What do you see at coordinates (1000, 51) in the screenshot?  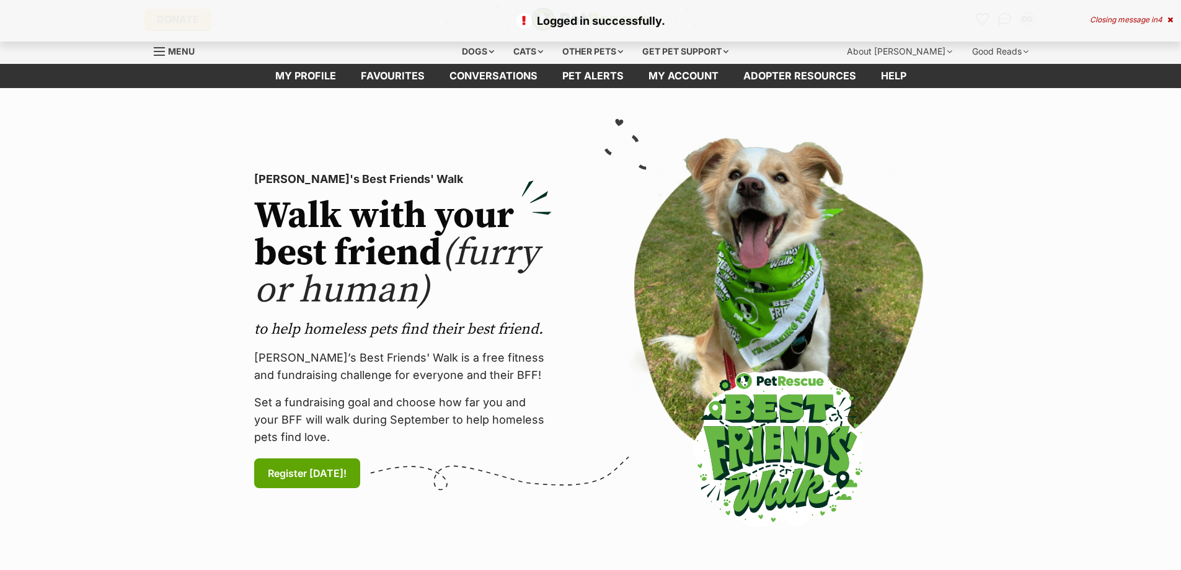 I see `div: Good Reads` at bounding box center [1000, 51].